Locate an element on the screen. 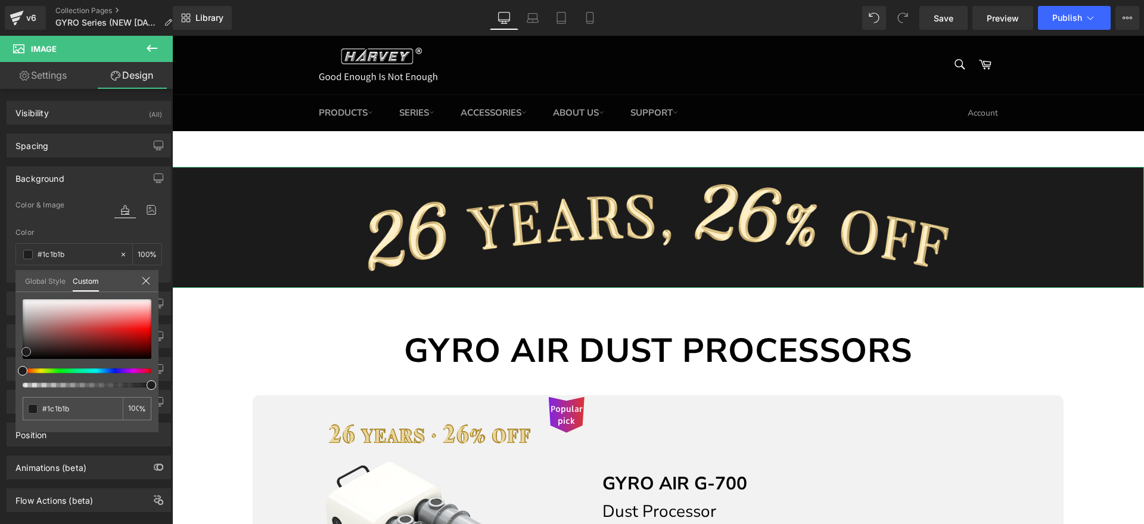 This screenshot has height=524, width=1144. span: Preview is located at coordinates (1002, 18).